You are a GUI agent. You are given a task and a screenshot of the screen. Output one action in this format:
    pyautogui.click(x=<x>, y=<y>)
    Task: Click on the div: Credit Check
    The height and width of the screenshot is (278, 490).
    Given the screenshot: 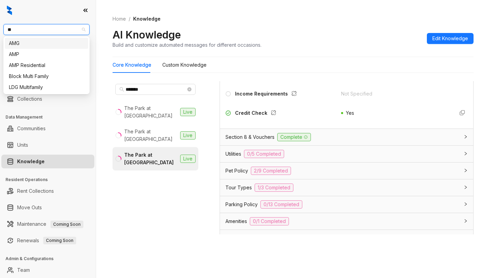 What is the action you would take?
    pyautogui.click(x=257, y=114)
    